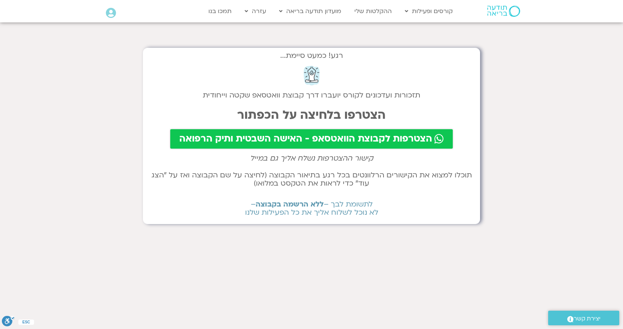  I want to click on b: ללא הרשמה בקבוצה, so click(289, 205).